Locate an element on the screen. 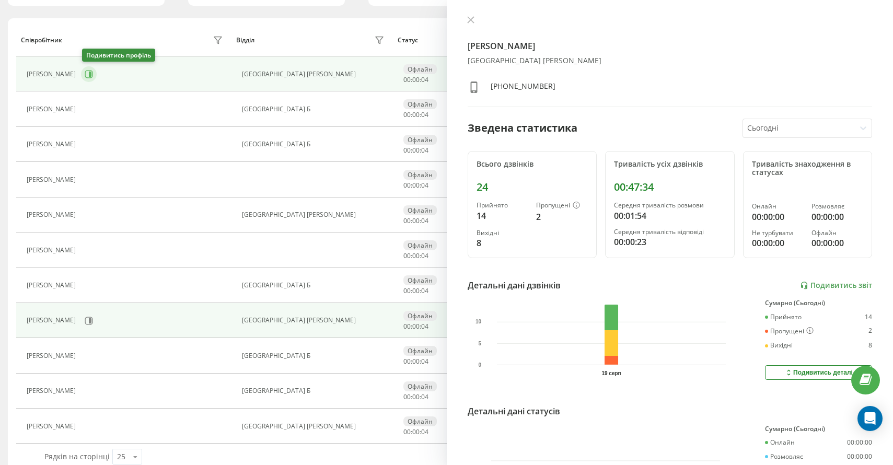 The width and height of the screenshot is (893, 465). div: Подивитись деталі is located at coordinates (818, 373).